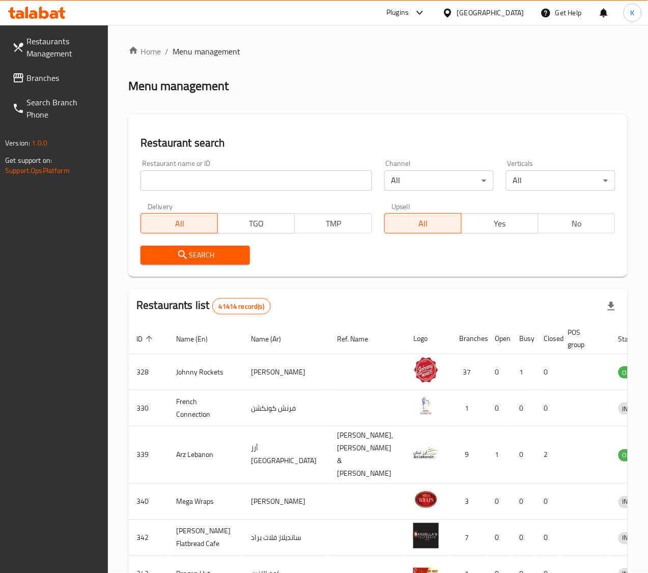  What do you see at coordinates (39, 143) in the screenshot?
I see `span: 1.0.0` at bounding box center [39, 143].